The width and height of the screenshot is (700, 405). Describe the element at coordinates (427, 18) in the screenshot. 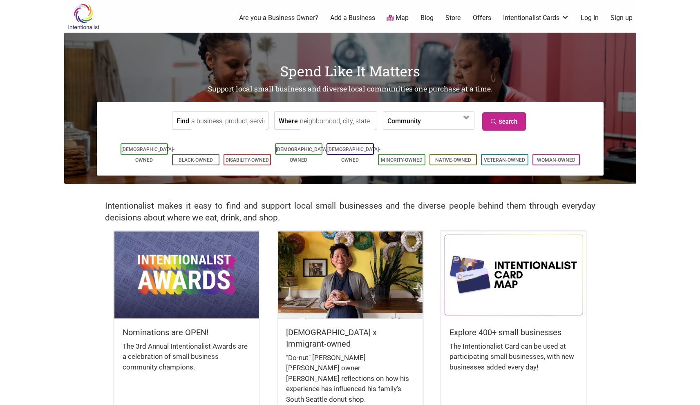

I see `a: Blog` at that location.